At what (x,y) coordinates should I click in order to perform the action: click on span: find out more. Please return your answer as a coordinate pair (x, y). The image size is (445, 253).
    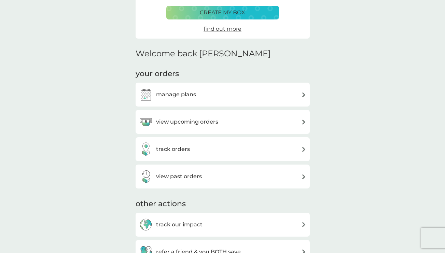
    Looking at the image, I should click on (222, 29).